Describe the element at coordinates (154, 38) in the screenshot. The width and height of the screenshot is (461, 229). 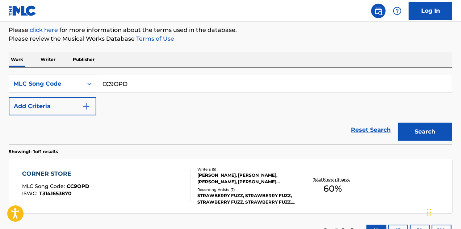
I see `a: Terms of Use` at that location.